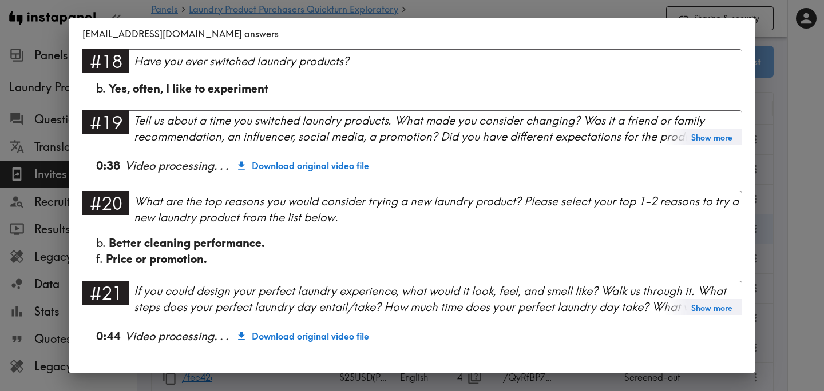 Image resolution: width=824 pixels, height=391 pixels. I want to click on a: #20What are the top reasons you would consider trying a new laundry product? Please select your t..., so click(412, 213).